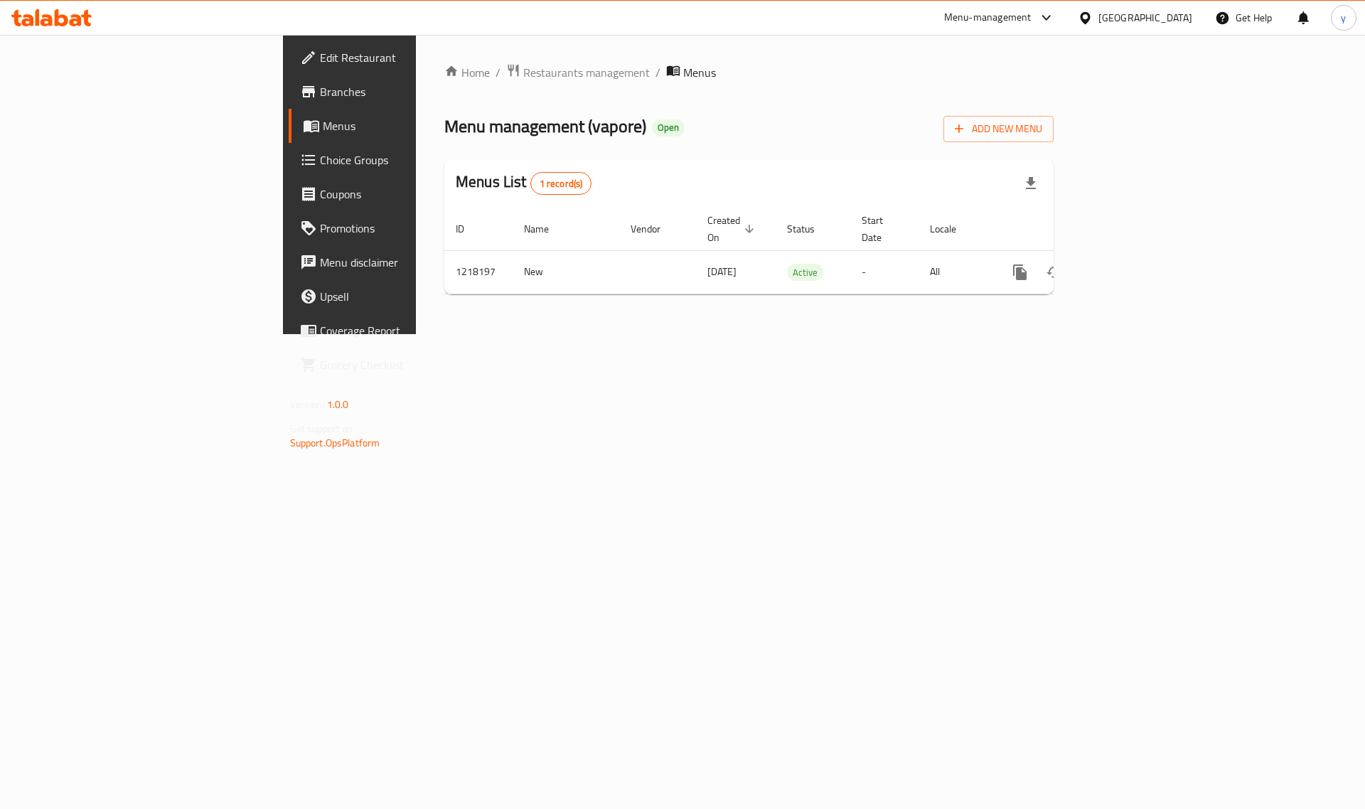  Describe the element at coordinates (469, 229) in the screenshot. I see `span: ID` at that location.